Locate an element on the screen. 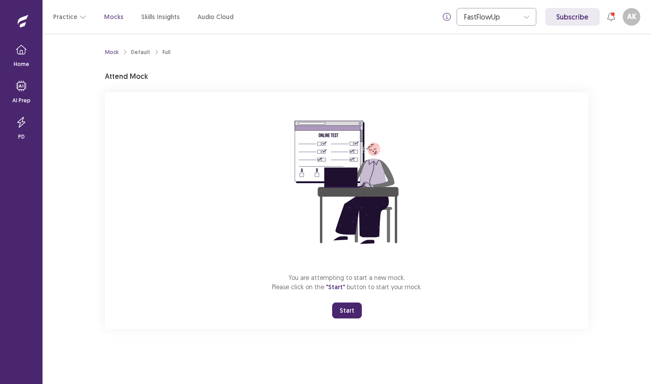 This screenshot has width=651, height=384. div: Mock is located at coordinates (112, 52).